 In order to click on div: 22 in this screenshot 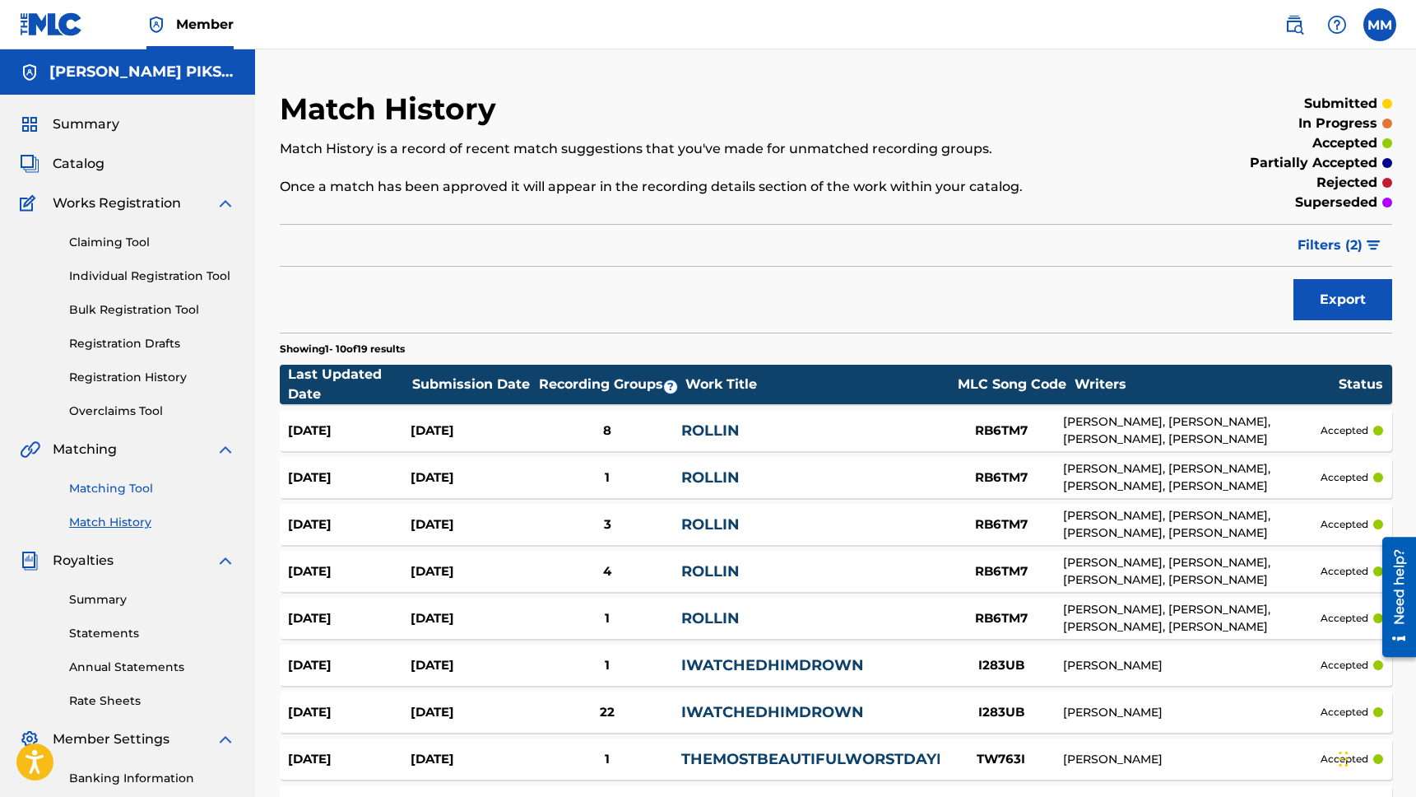, I will do `click(606, 712)`.